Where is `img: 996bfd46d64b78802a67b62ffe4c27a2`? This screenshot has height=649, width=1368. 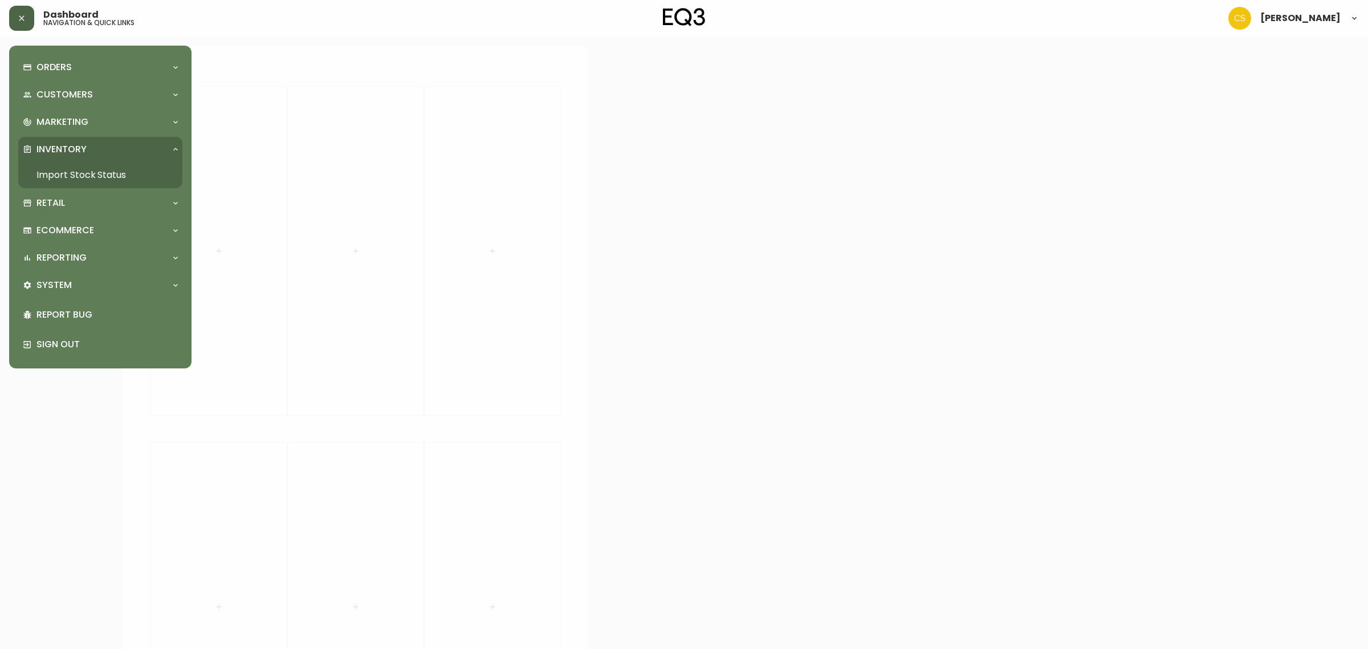 img: 996bfd46d64b78802a67b62ffe4c27a2 is located at coordinates (1239, 18).